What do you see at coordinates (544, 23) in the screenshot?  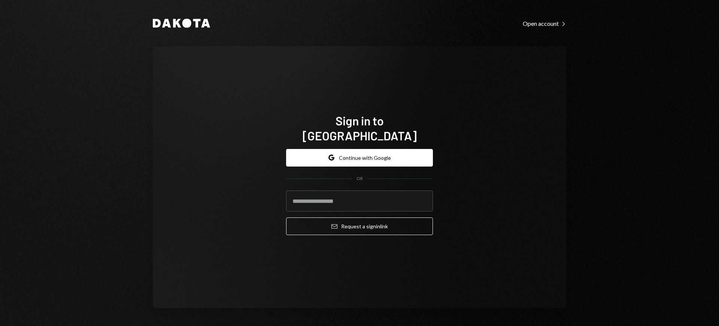 I see `a: Open account` at bounding box center [544, 23].